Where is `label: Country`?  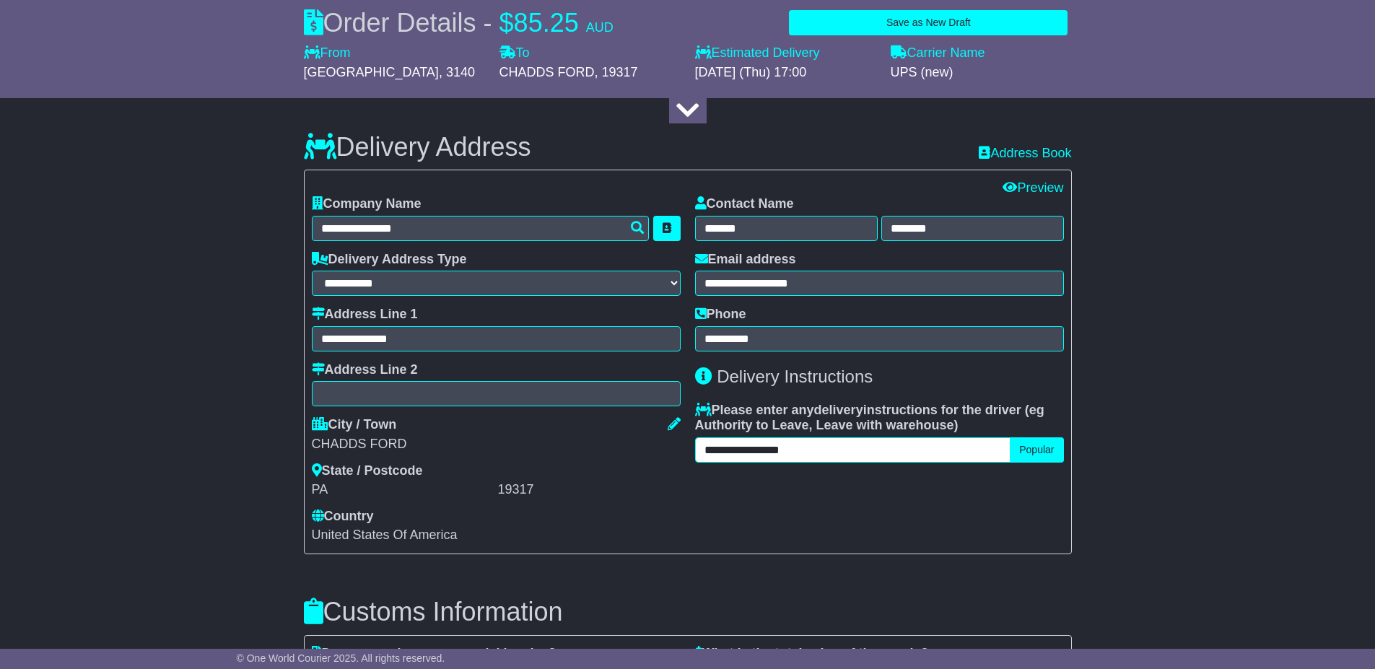 label: Country is located at coordinates (343, 517).